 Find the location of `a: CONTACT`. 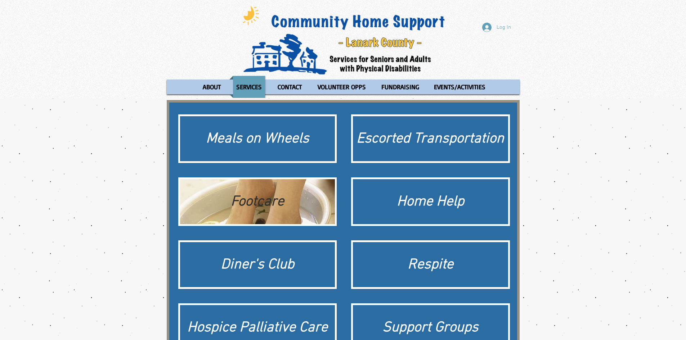

a: CONTACT is located at coordinates (289, 87).